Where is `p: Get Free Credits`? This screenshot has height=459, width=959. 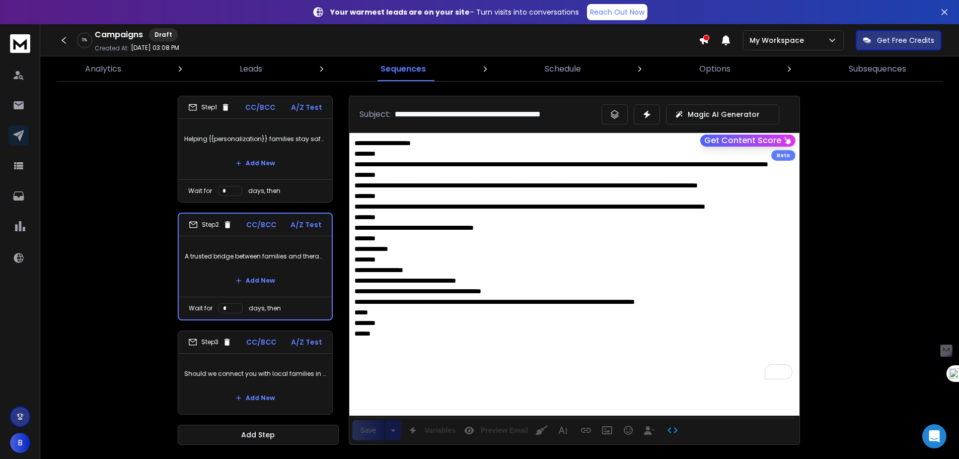
p: Get Free Credits is located at coordinates (906, 40).